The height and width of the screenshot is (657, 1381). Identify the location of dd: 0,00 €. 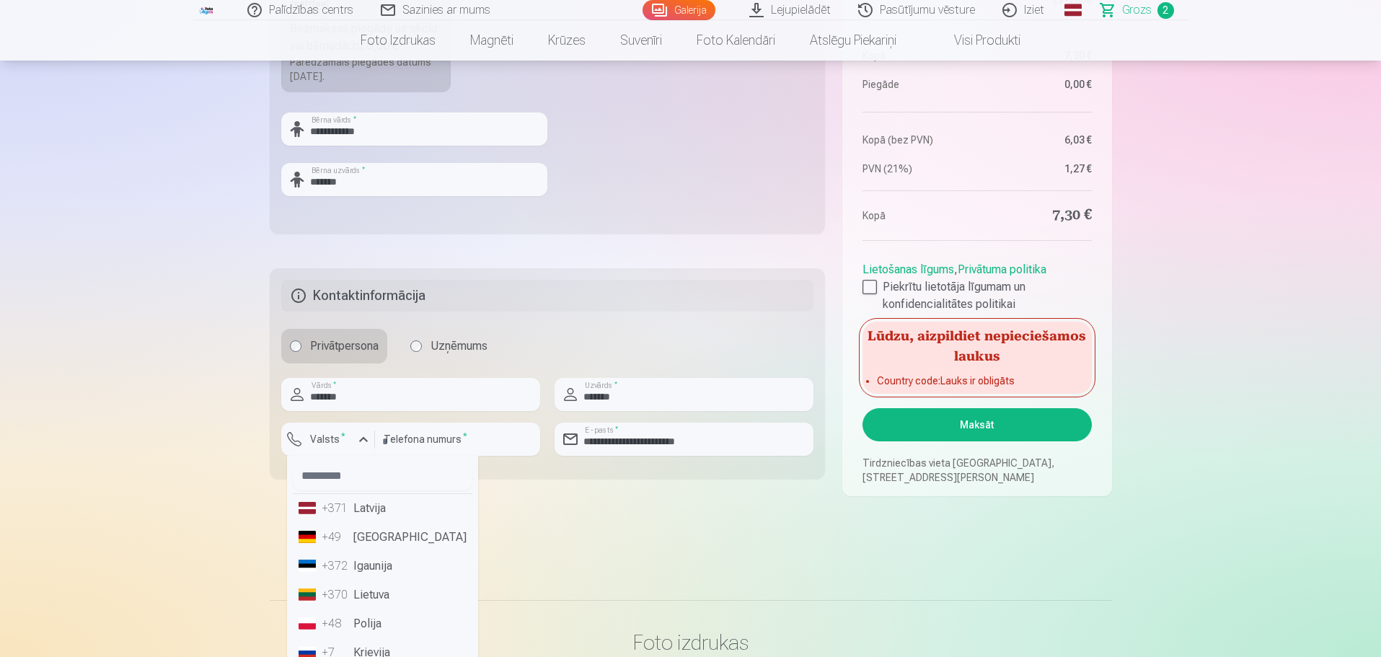
(1038, 84).